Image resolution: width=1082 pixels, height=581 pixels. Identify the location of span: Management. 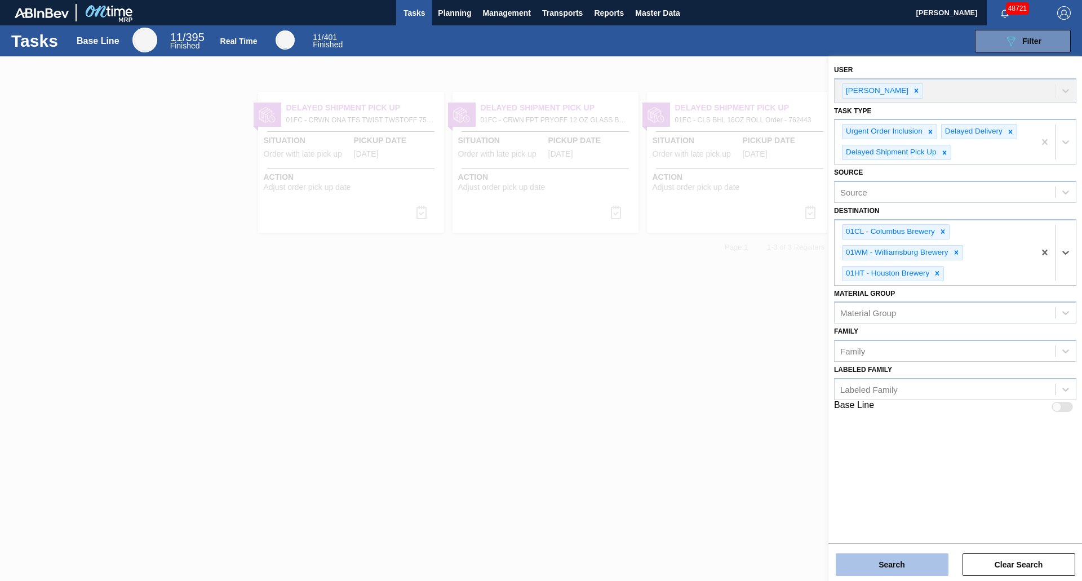
(506, 13).